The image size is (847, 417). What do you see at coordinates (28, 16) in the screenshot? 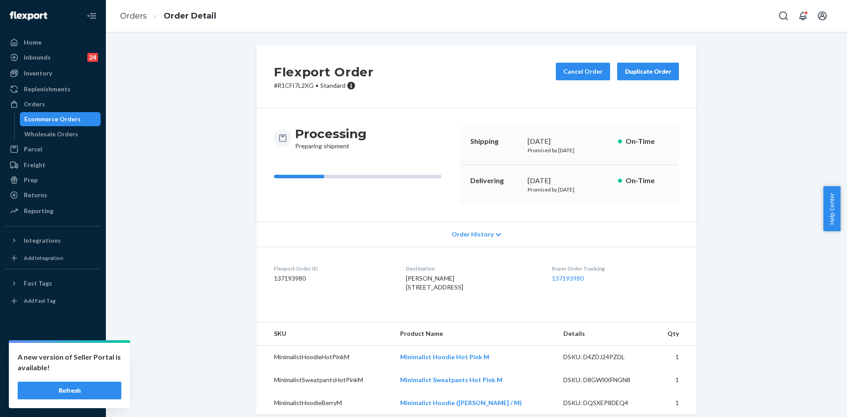
I see `img: Flexport logo` at bounding box center [28, 16].